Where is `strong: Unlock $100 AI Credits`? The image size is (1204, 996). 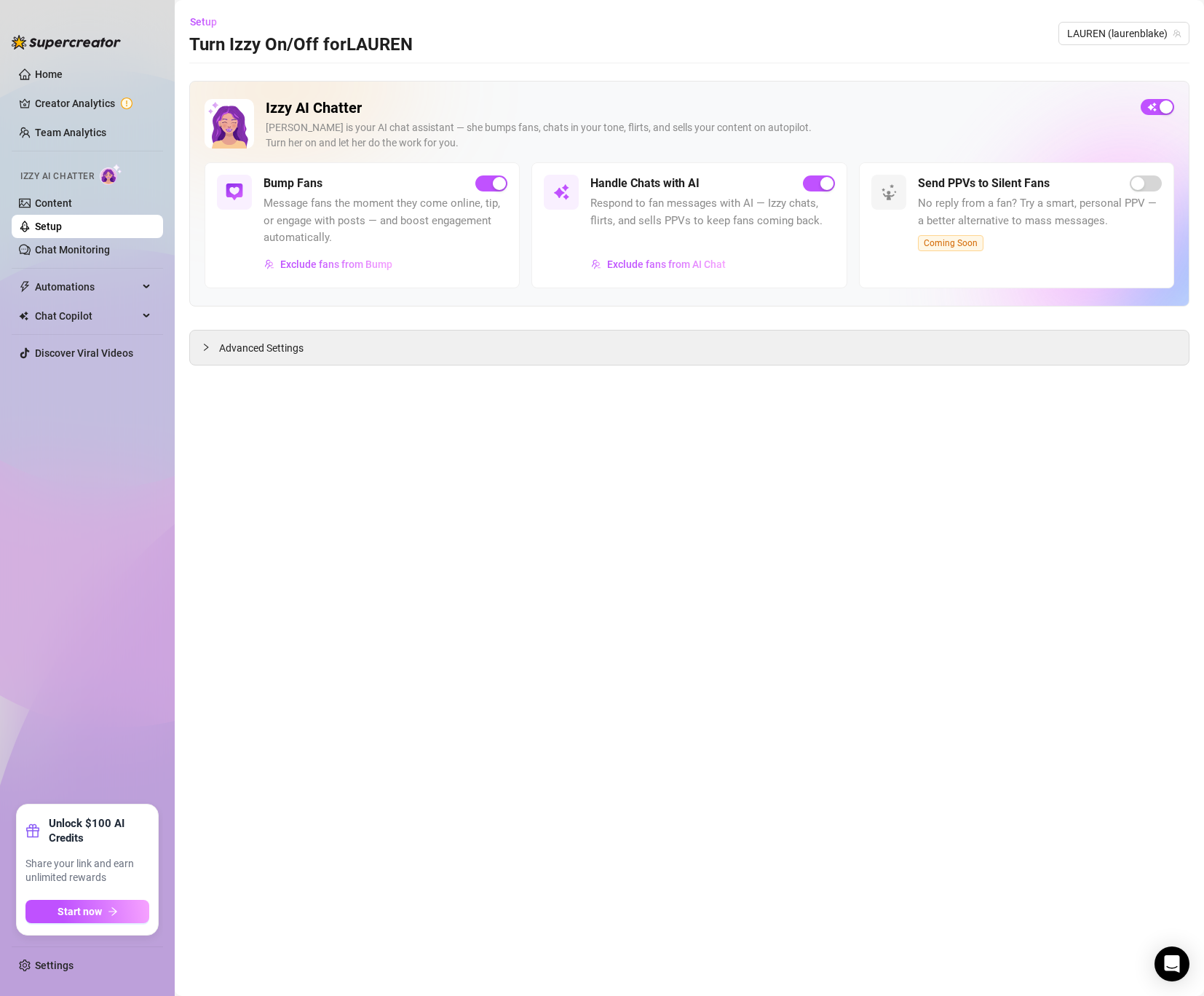 strong: Unlock $100 AI Credits is located at coordinates (99, 831).